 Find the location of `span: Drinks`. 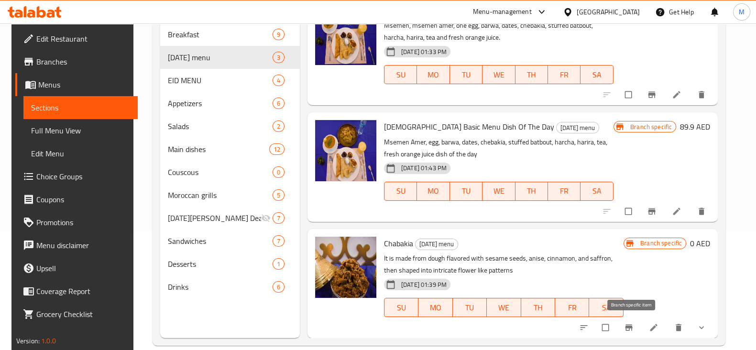

span: Drinks is located at coordinates (220, 287).